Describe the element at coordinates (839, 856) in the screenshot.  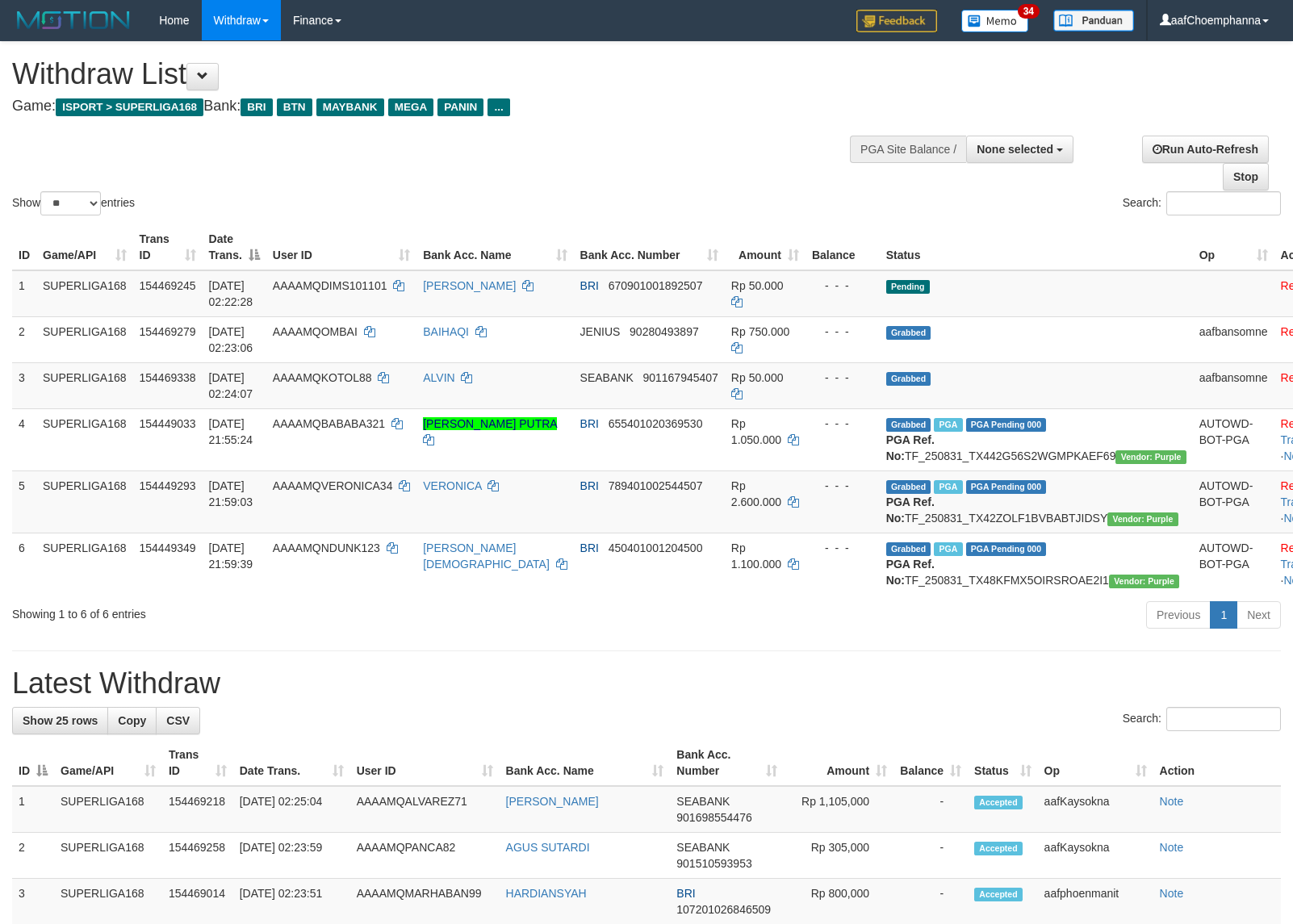
I see `td: Rp 305,000` at that location.